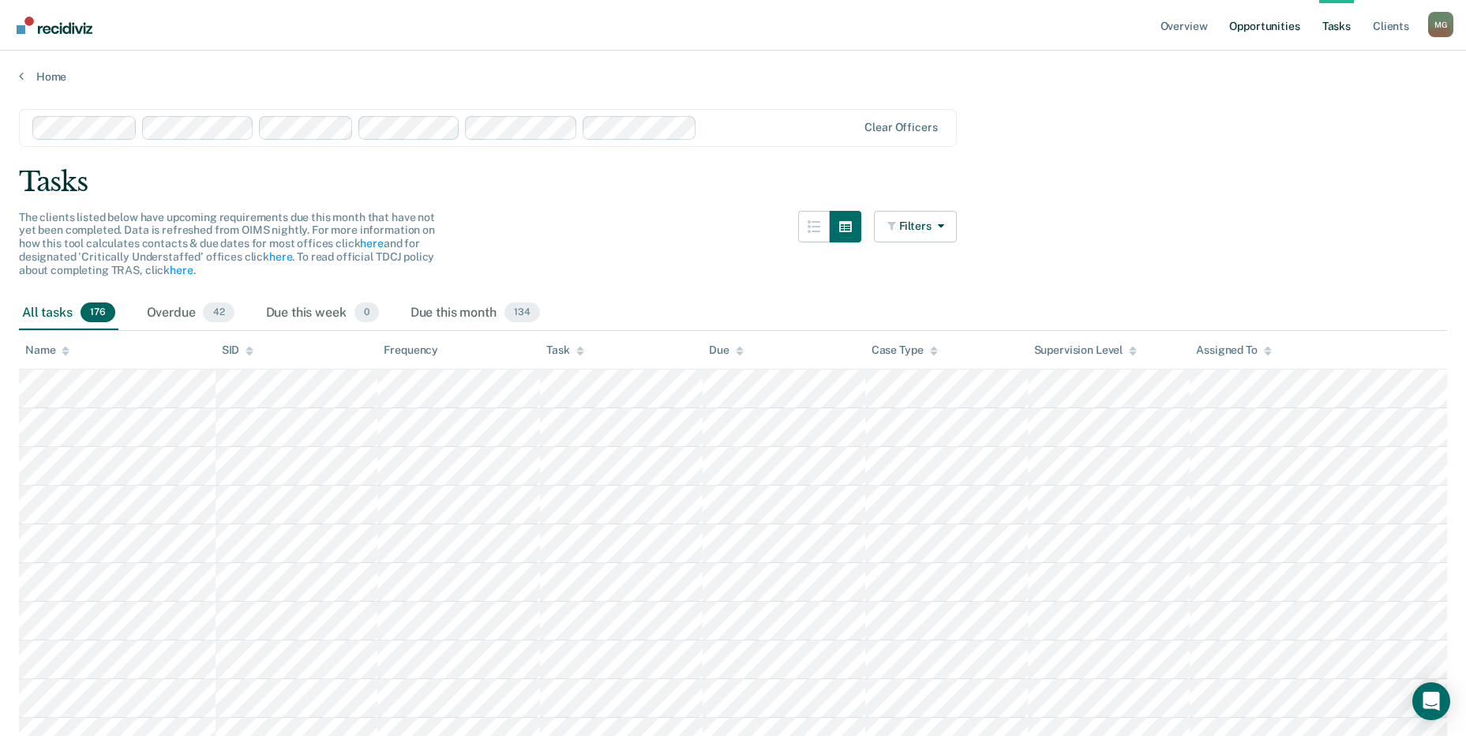 Image resolution: width=1466 pixels, height=736 pixels. What do you see at coordinates (916, 227) in the screenshot?
I see `button: Filters` at bounding box center [916, 227].